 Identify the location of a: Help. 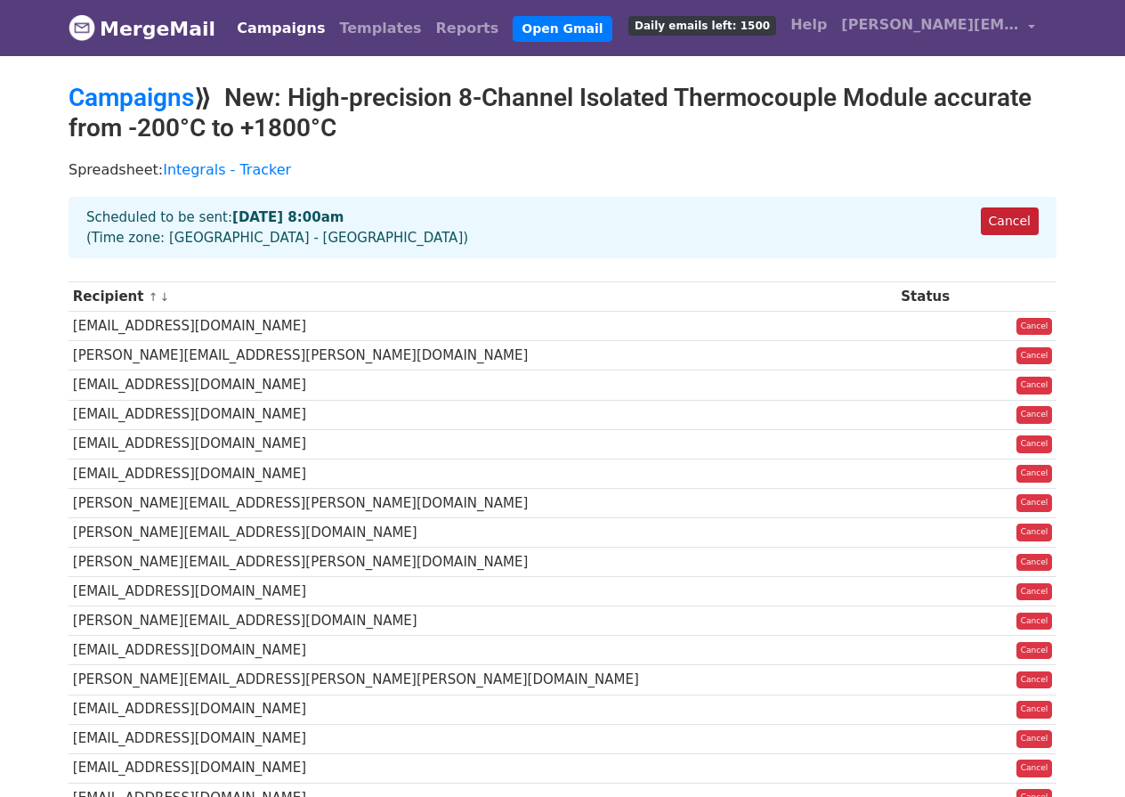
(808, 25).